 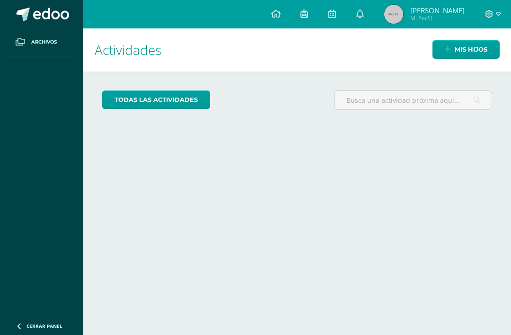 What do you see at coordinates (466, 49) in the screenshot?
I see `a: Mis hijos` at bounding box center [466, 49].